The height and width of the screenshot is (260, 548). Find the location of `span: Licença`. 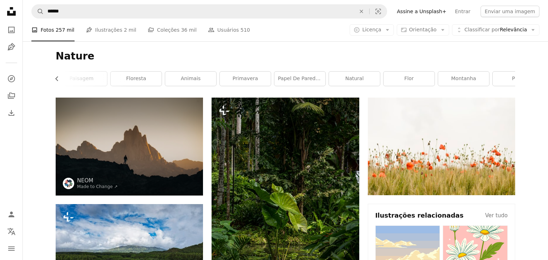

span: Licença is located at coordinates (371, 30).